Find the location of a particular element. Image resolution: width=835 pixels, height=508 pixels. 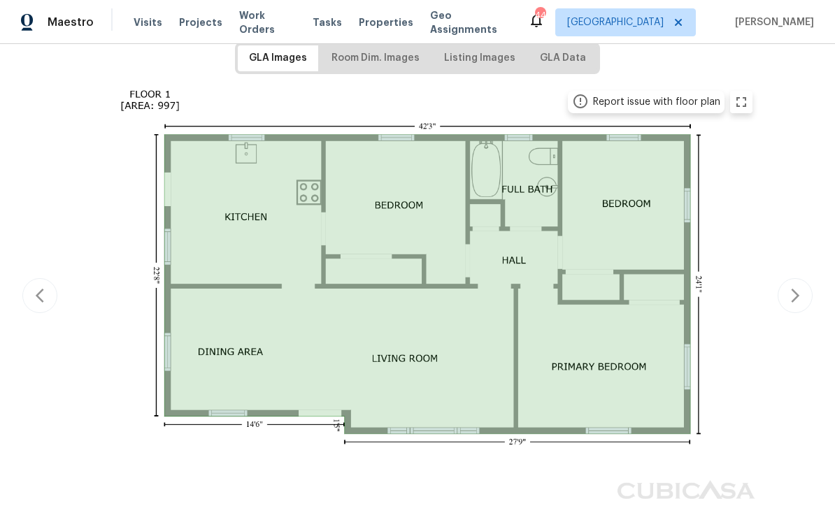

div: 44 is located at coordinates (540, 15).